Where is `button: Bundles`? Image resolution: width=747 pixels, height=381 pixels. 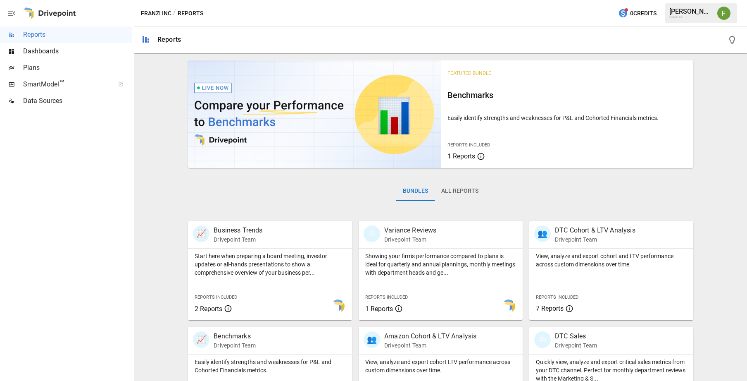
button: Bundles is located at coordinates (415, 191).